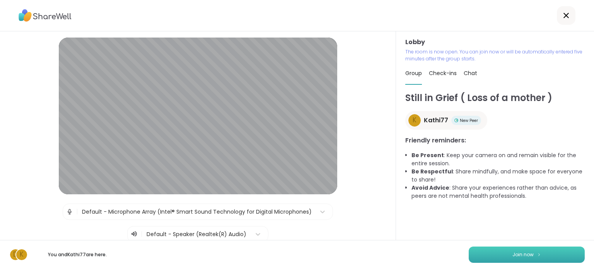  Describe the element at coordinates (495, 140) in the screenshot. I see `h3: Friendly reminders:` at that location.